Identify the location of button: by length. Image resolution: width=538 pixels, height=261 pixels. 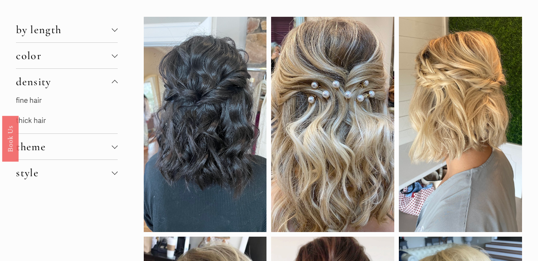
(67, 29).